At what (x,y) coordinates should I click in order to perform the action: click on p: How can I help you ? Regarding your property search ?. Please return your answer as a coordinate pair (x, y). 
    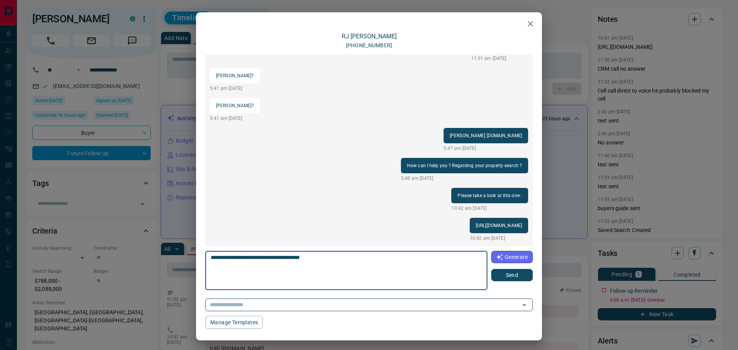
    Looking at the image, I should click on (464, 166).